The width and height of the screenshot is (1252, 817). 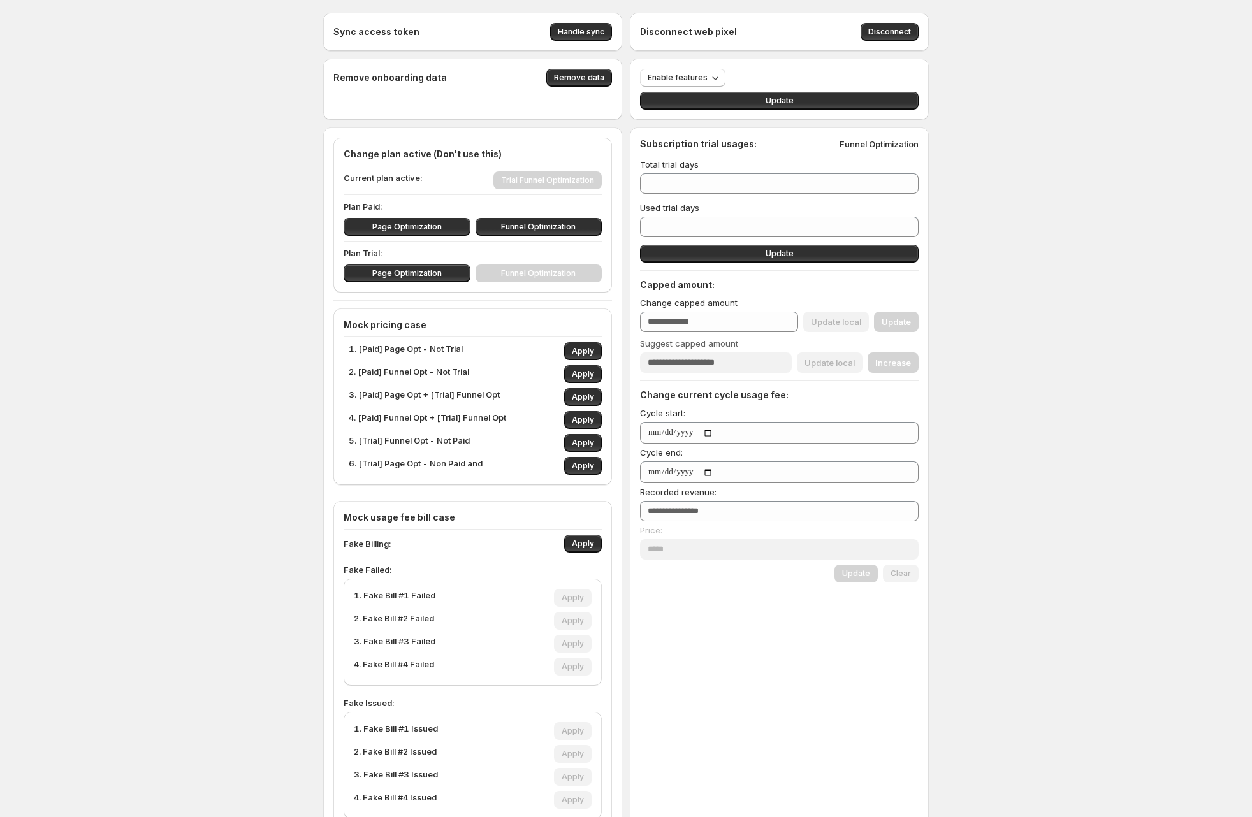 I want to click on h4: Mock pricing case, so click(x=472, y=325).